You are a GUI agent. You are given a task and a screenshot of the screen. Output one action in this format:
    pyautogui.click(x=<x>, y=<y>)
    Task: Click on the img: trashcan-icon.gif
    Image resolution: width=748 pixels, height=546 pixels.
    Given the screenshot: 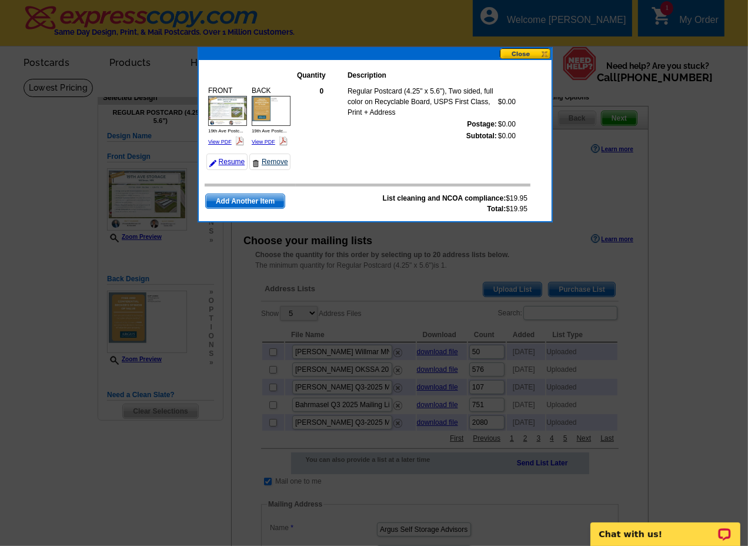 What is the action you would take?
    pyautogui.click(x=256, y=163)
    